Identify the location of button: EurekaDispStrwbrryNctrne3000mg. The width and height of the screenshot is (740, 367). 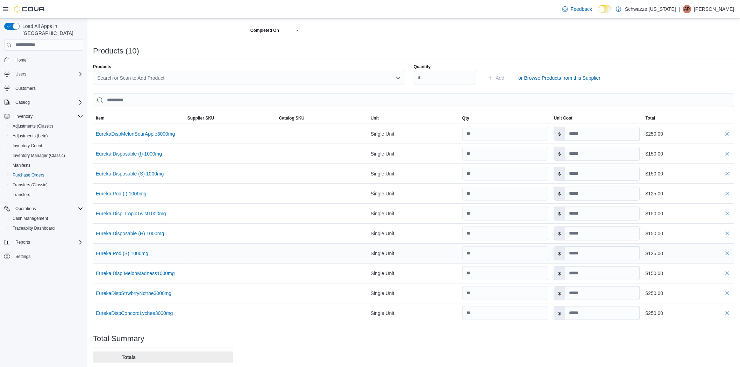
(134, 293).